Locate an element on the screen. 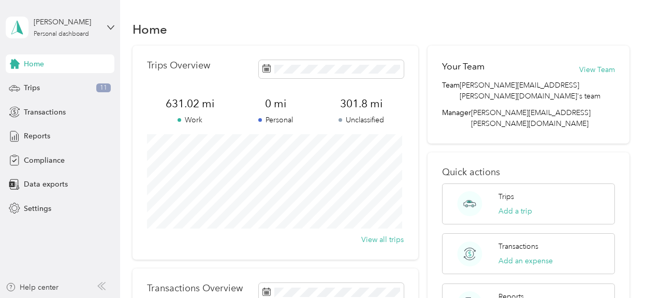 This screenshot has width=647, height=298. p: Trips Overview is located at coordinates (179, 65).